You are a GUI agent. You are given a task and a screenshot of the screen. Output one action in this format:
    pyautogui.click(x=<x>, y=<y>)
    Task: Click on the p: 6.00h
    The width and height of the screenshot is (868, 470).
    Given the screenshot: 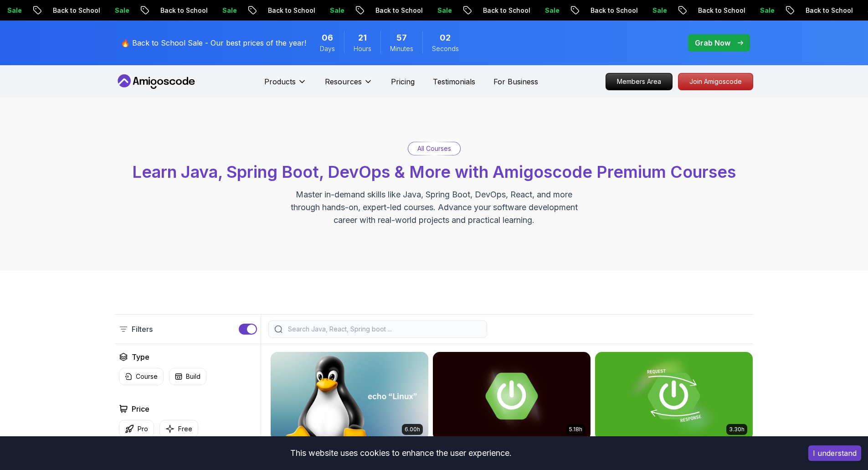 What is the action you would take?
    pyautogui.click(x=412, y=429)
    